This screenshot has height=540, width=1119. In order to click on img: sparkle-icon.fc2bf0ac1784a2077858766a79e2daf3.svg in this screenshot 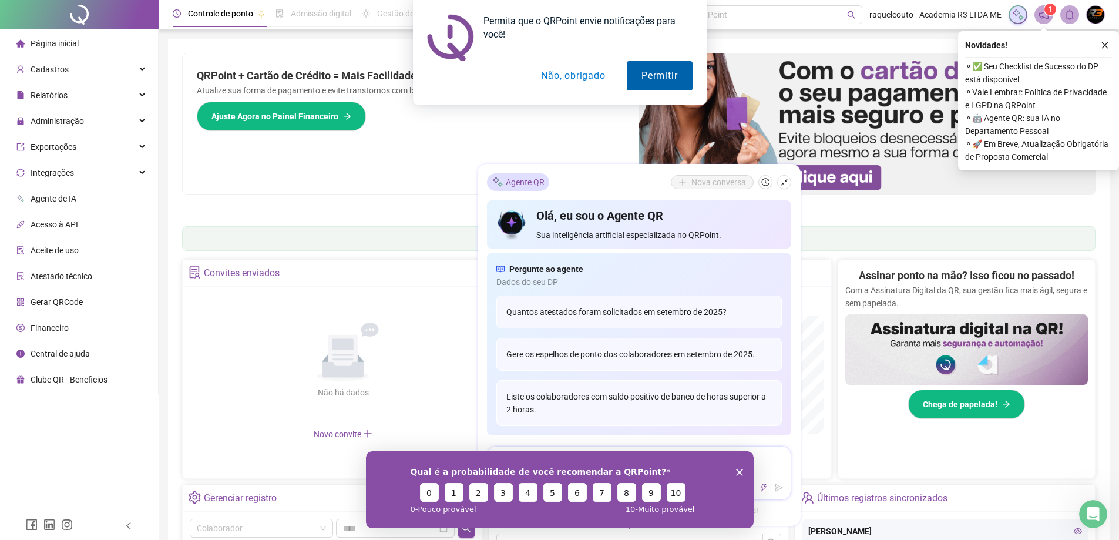, I will do `click(497, 181)`.